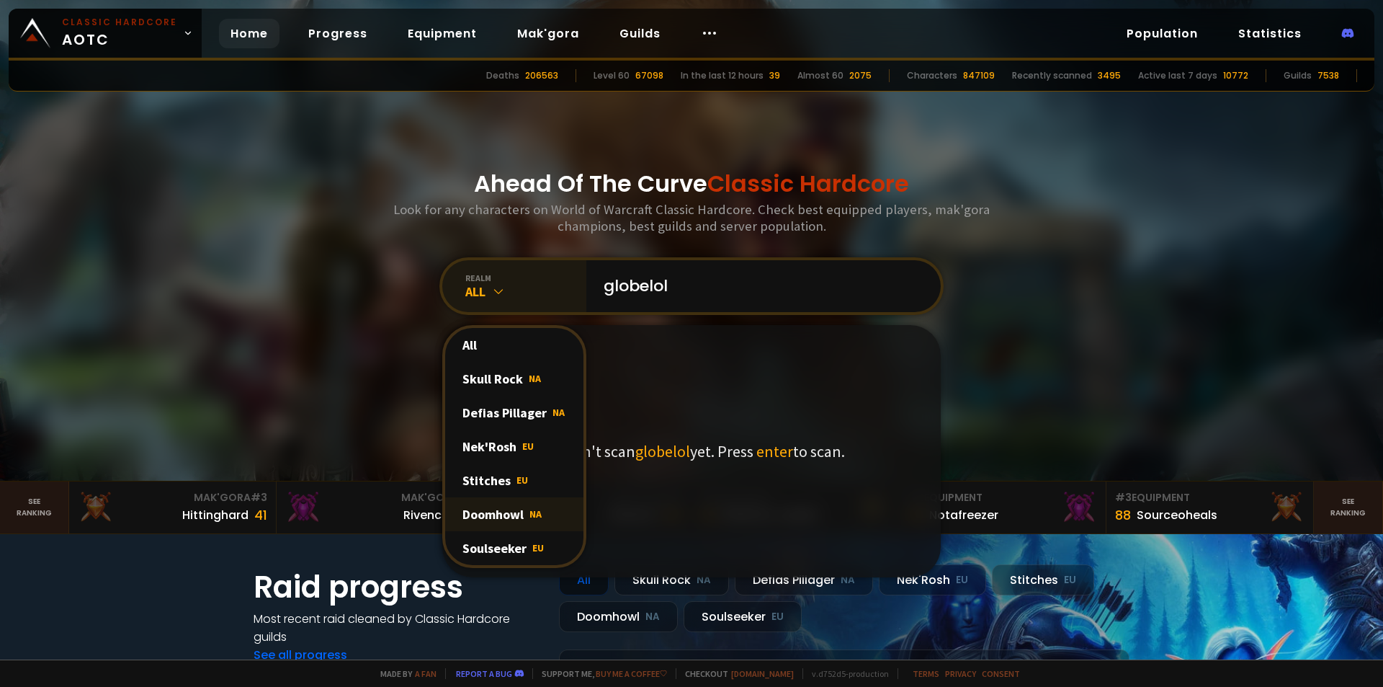 Image resolution: width=1383 pixels, height=687 pixels. What do you see at coordinates (526, 277) in the screenshot?
I see `div: realm` at bounding box center [526, 277].